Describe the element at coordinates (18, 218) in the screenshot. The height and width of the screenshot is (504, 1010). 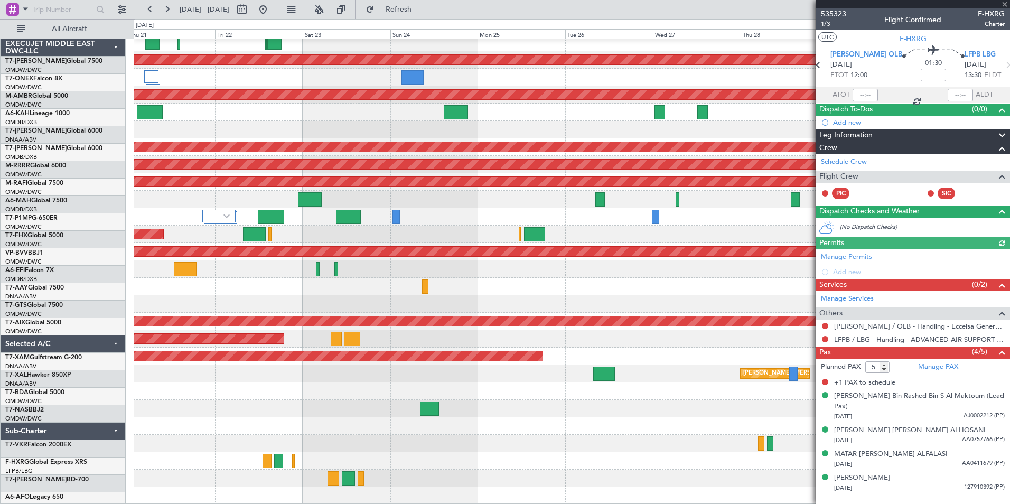
I see `span: T7-P1MP` at that location.